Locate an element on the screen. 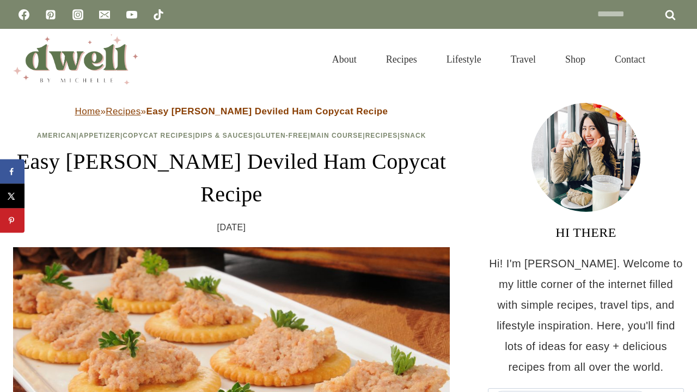  a: Pinterest is located at coordinates (51, 15).